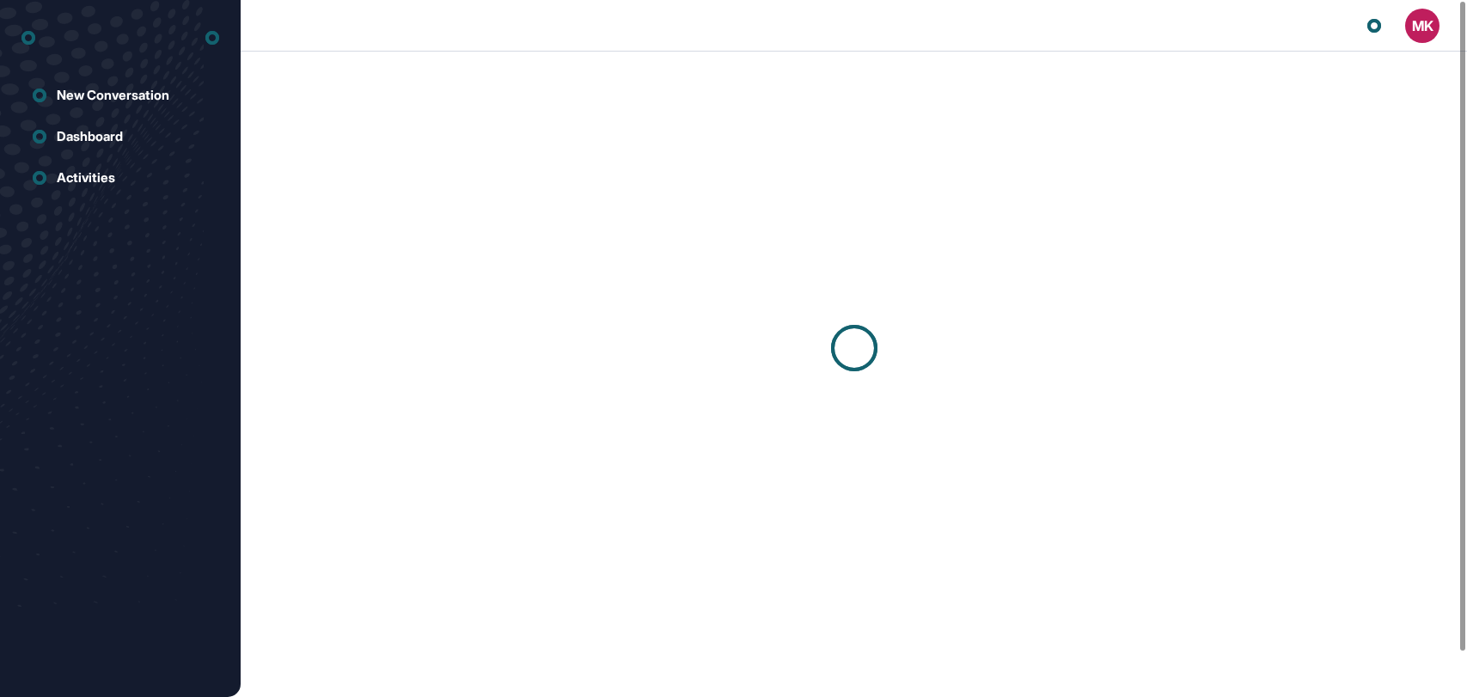  What do you see at coordinates (120, 137) in the screenshot?
I see `a: Dashboard` at bounding box center [120, 137].